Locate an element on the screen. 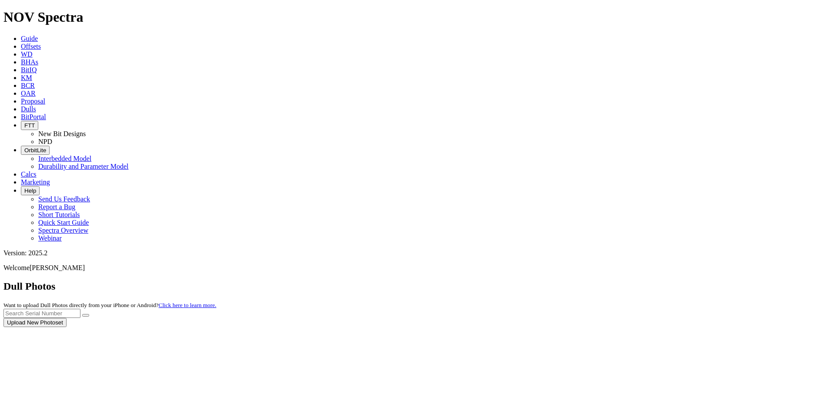  a: BitPortal is located at coordinates (33, 116).